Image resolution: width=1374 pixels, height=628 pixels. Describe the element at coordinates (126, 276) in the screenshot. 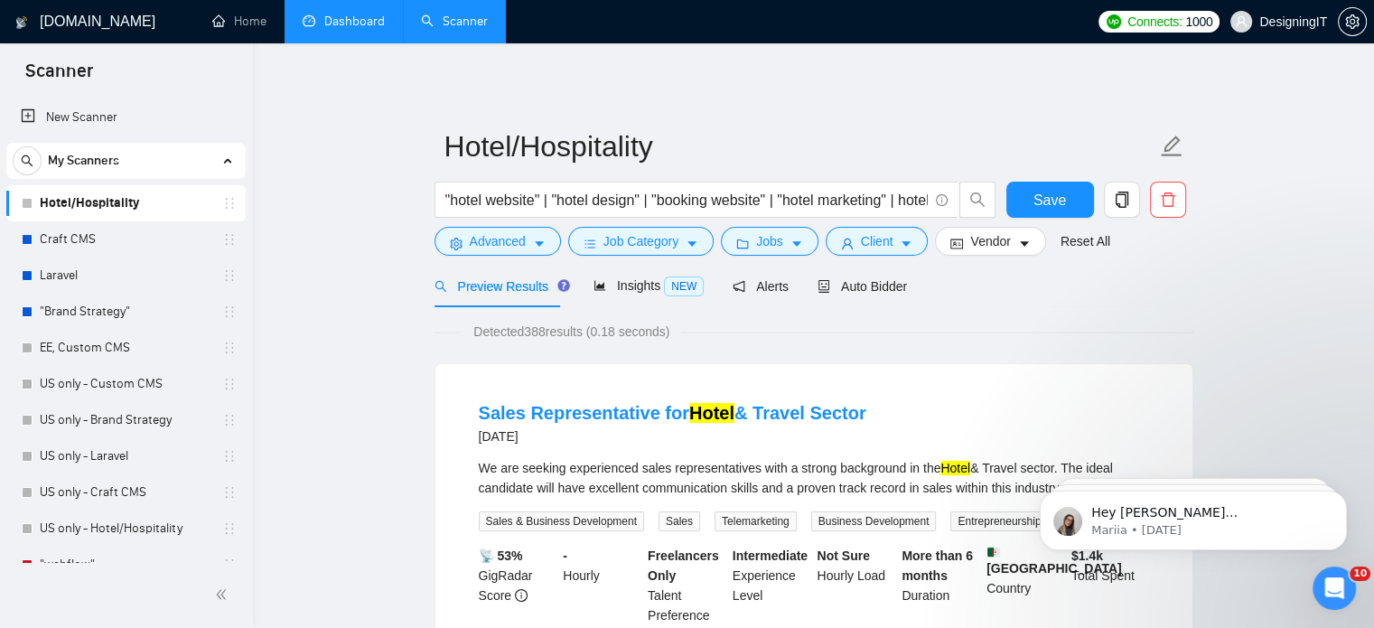

I see `a: Laravel` at that location.